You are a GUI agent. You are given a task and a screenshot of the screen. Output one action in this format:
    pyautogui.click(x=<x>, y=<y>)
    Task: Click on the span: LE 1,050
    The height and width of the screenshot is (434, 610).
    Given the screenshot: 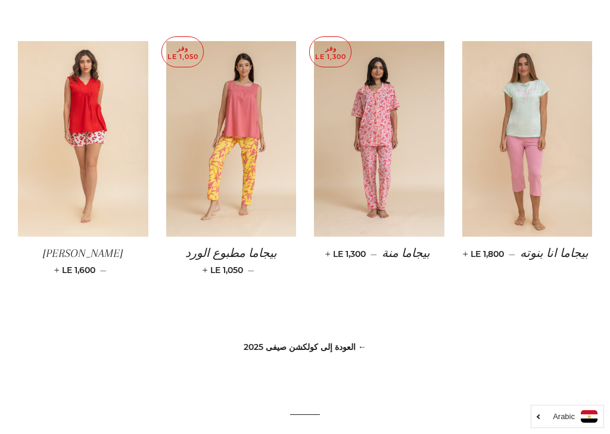 What is the action you would take?
    pyautogui.click(x=224, y=270)
    